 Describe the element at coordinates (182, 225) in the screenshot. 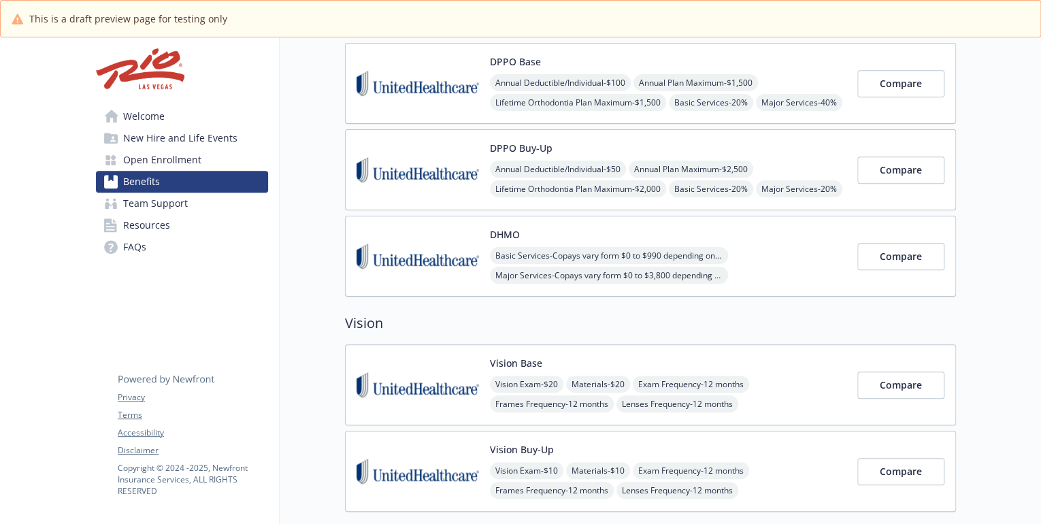

I see `a: Resources` at that location.